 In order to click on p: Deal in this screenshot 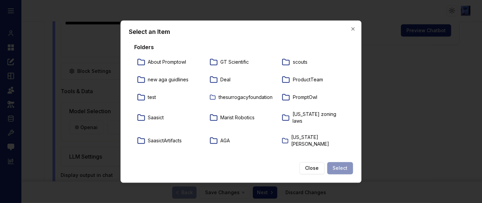, I will do `click(225, 80)`.